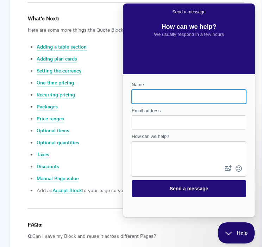 The height and width of the screenshot is (247, 262). What do you see at coordinates (105, 165) in the screenshot?
I see `button: Attach a file` at bounding box center [105, 165].